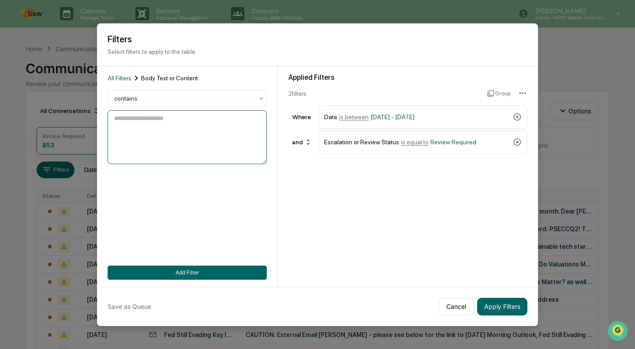 The height and width of the screenshot is (349, 635). What do you see at coordinates (502, 307) in the screenshot?
I see `button: Apply Filters` at bounding box center [502, 307].